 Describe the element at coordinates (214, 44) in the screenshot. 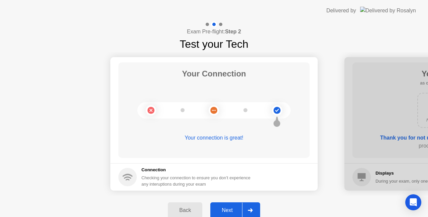

I see `h1: Test your Tech` at that location.